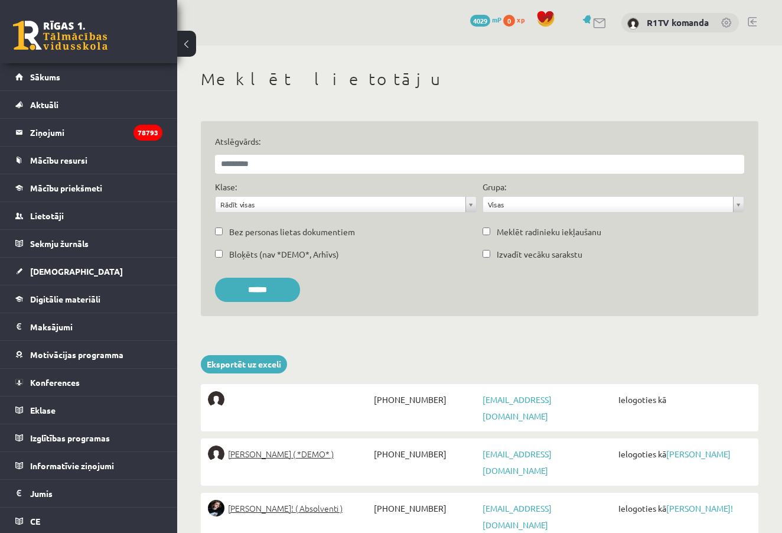  Describe the element at coordinates (292, 231) in the screenshot. I see `label: Bez personas lietas dokumentiem` at that location.